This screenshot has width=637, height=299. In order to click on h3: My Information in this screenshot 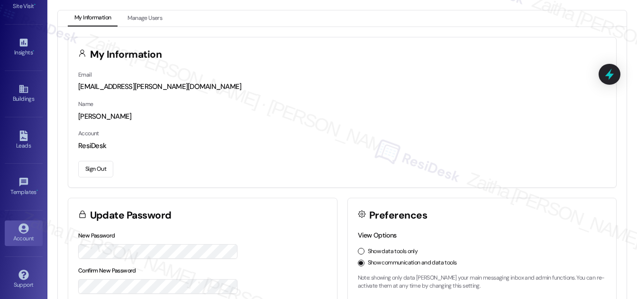, I will do `click(126, 54)`.